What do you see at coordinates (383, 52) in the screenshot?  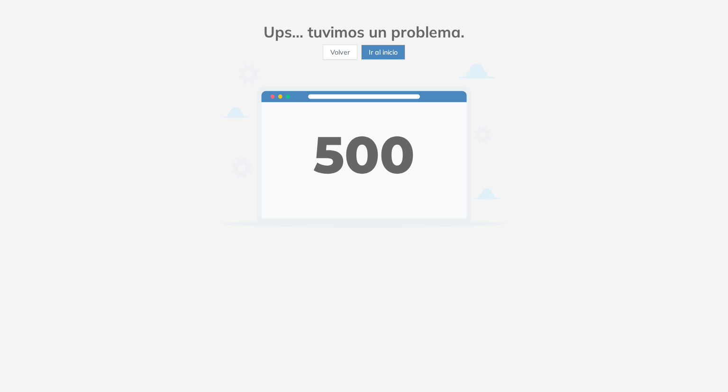 I see `span: Ir al inicio` at bounding box center [383, 52].